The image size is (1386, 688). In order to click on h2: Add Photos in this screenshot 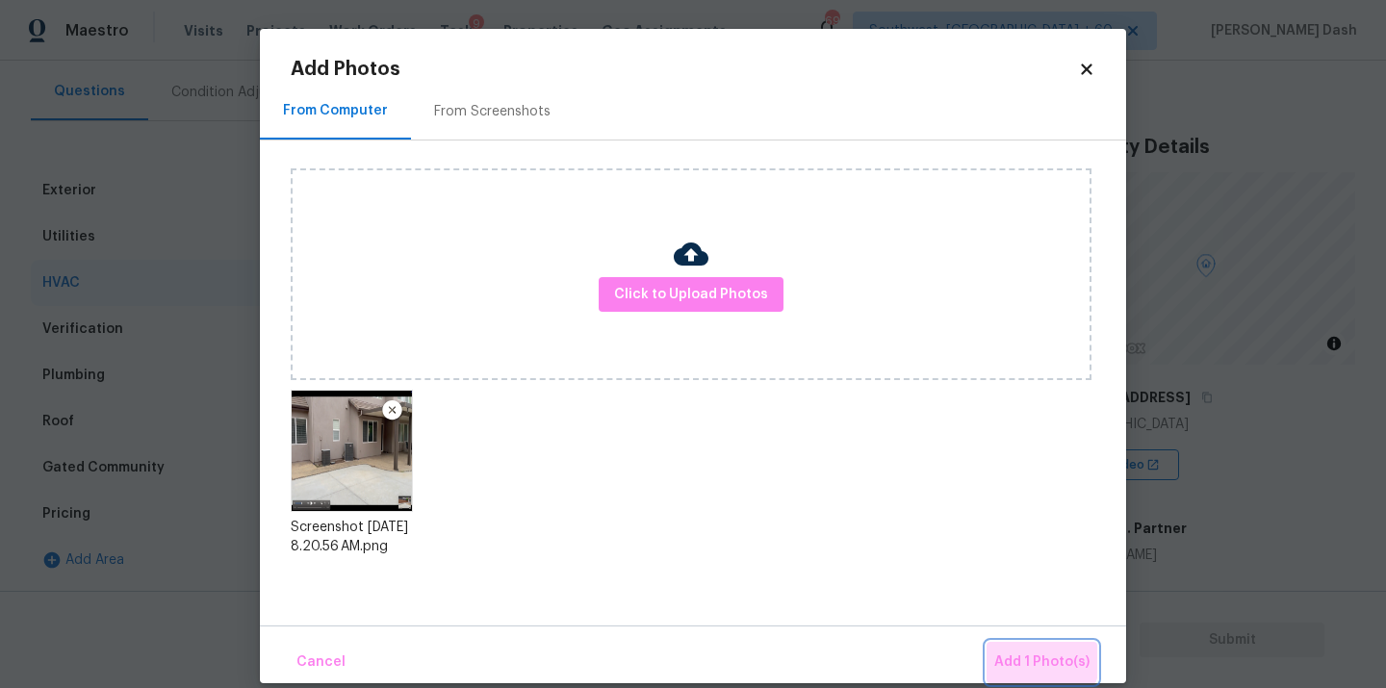, I will do `click(684, 69)`.